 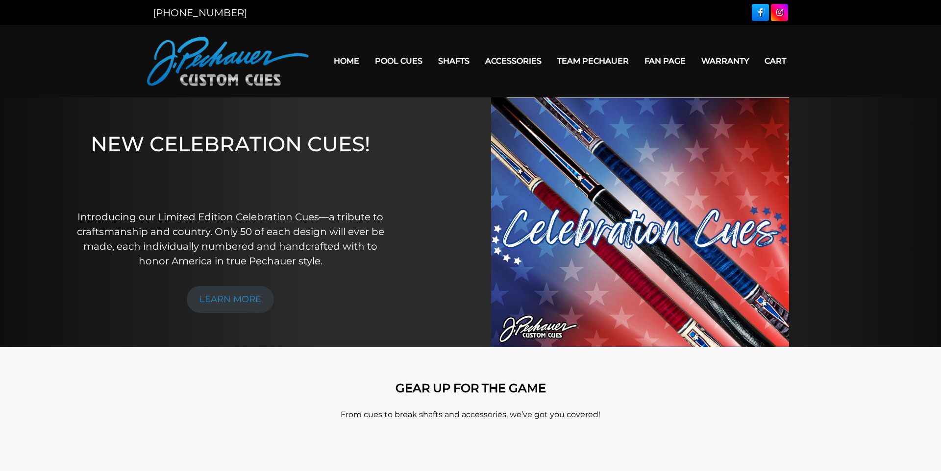 What do you see at coordinates (346, 61) in the screenshot?
I see `a: Home` at bounding box center [346, 61].